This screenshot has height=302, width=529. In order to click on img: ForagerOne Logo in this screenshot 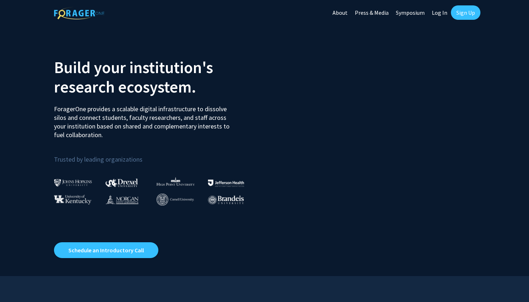, I will do `click(79, 13)`.